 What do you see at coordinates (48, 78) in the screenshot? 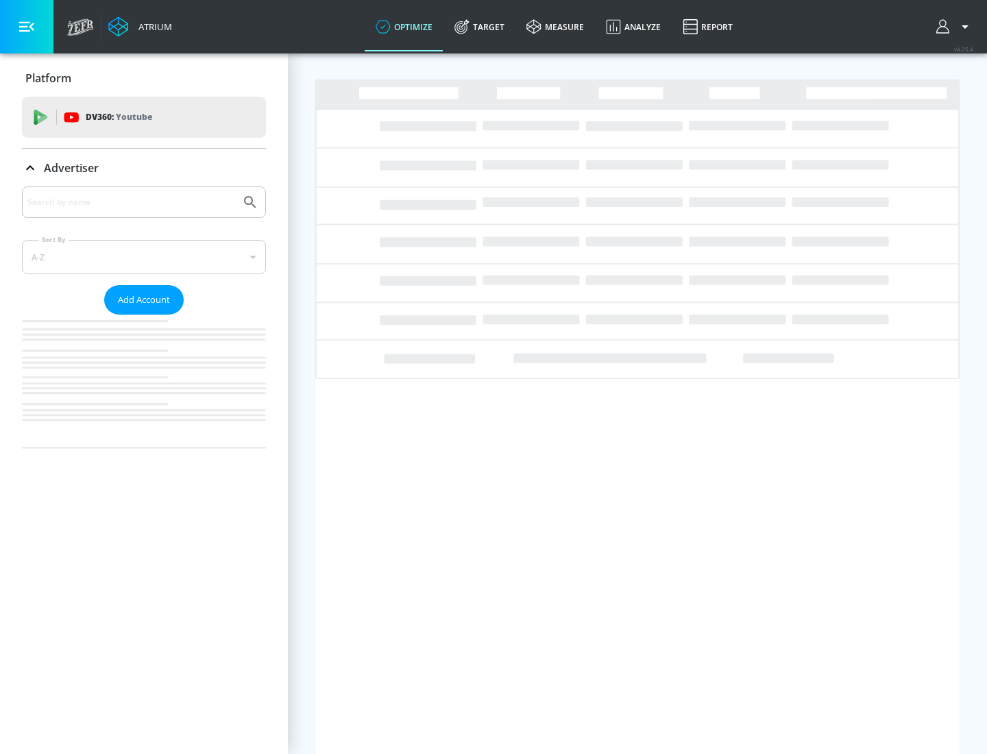
I see `p: Platform` at bounding box center [48, 78].